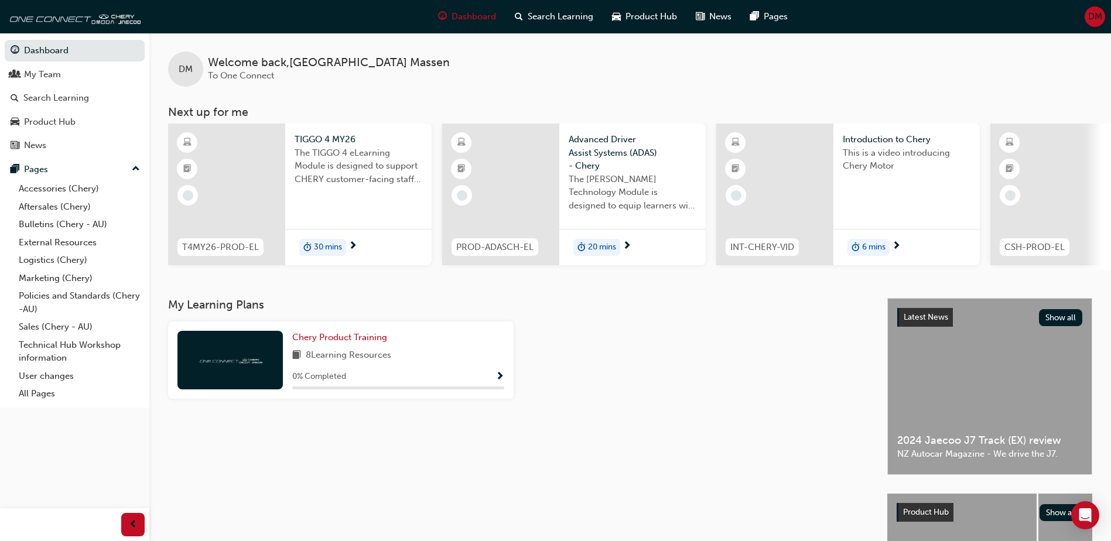 The width and height of the screenshot is (1111, 541). I want to click on a: Latest NewsShow all, so click(990, 317).